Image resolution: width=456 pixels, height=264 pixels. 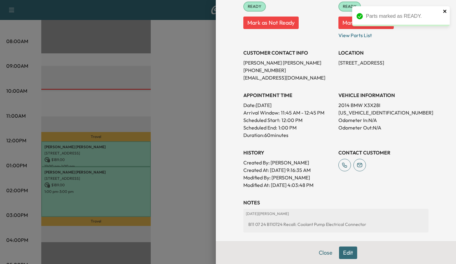 I want to click on div: B11 07 24 B110724 Recall: Coolant Pump Electrical Connector, so click(x=336, y=225).